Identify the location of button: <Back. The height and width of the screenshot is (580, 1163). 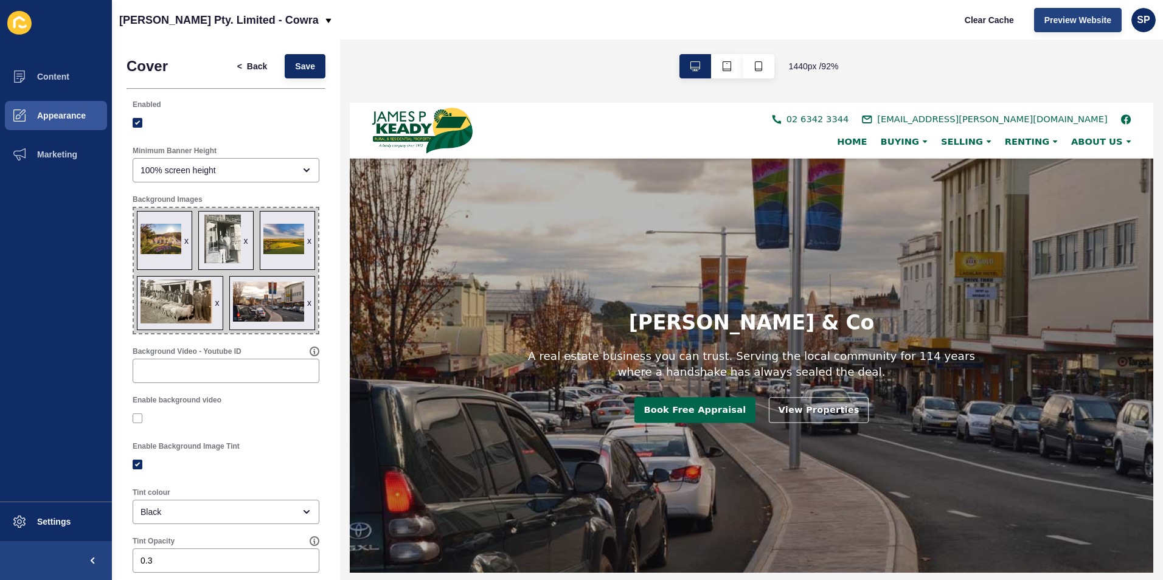
(252, 66).